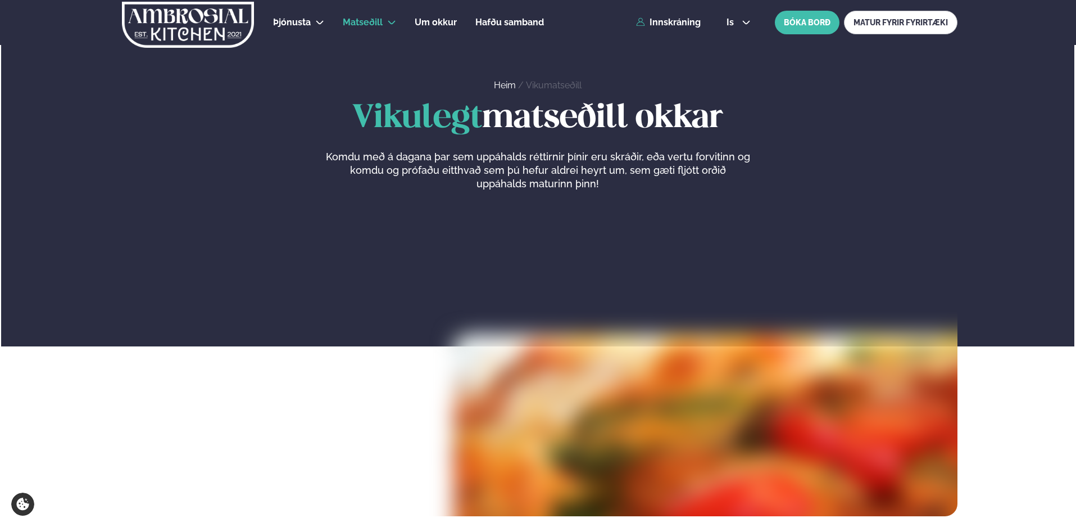 The width and height of the screenshot is (1076, 527). I want to click on button: is, so click(738, 22).